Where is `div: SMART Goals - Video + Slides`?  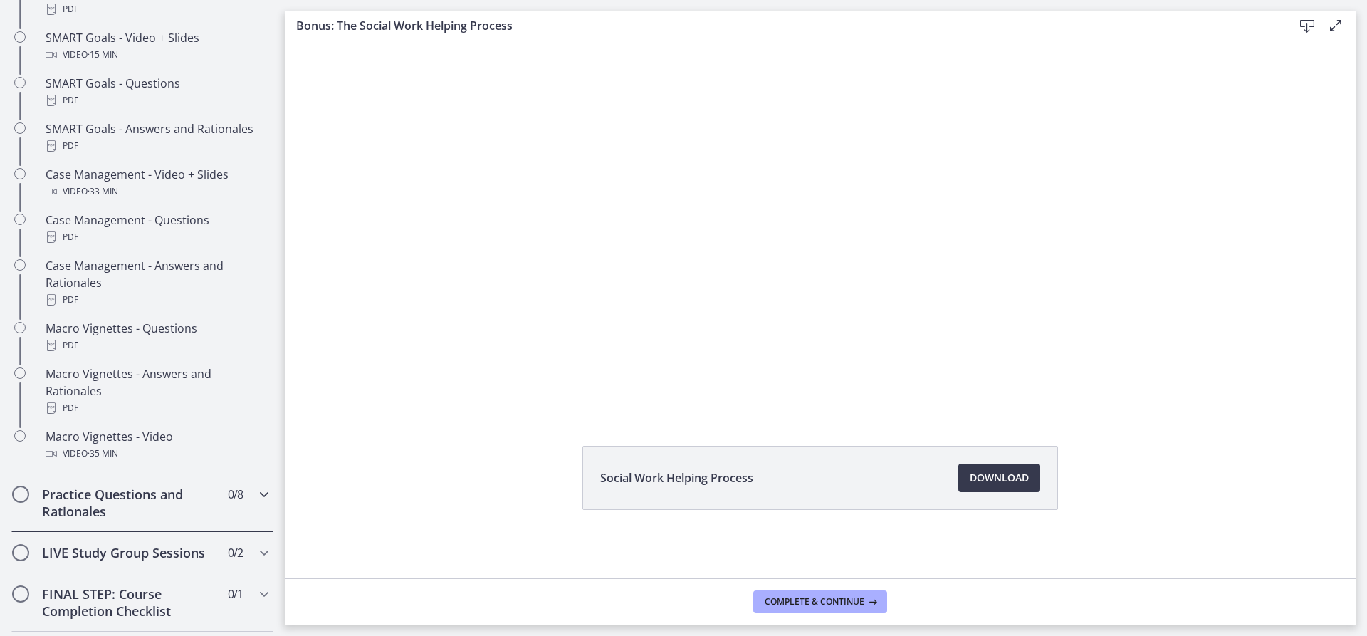
div: SMART Goals - Video + Slides is located at coordinates (157, 46).